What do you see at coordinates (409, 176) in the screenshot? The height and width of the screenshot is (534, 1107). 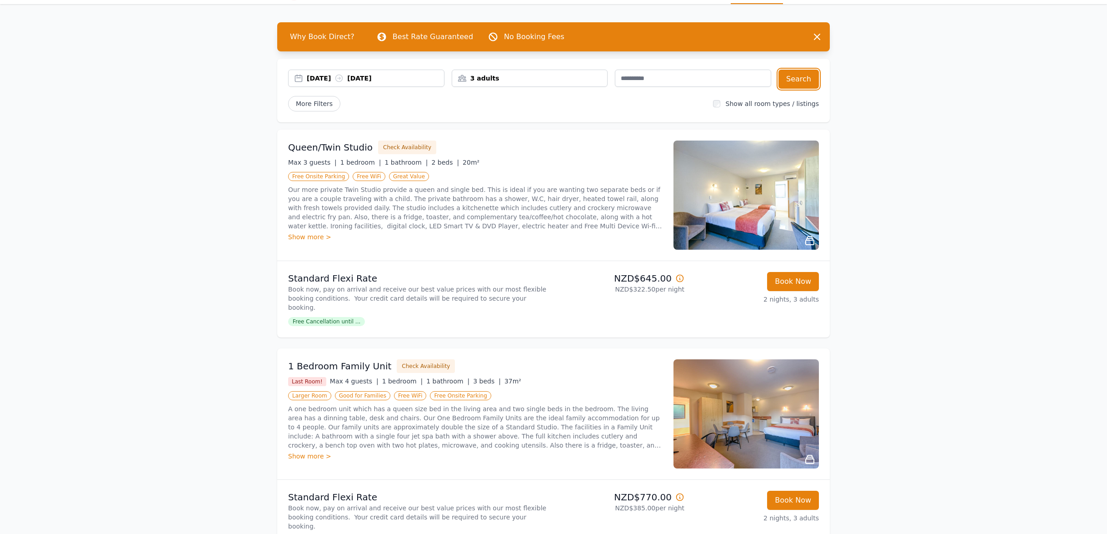 I see `span: Great Value` at bounding box center [409, 176].